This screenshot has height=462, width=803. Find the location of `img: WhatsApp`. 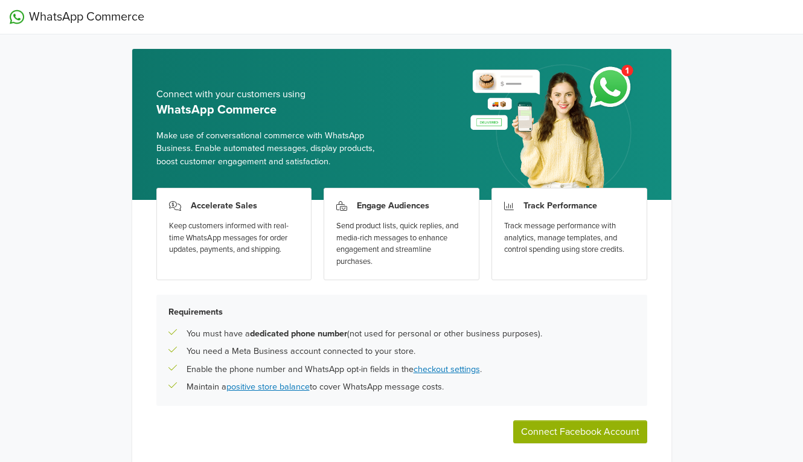

img: WhatsApp is located at coordinates (17, 17).